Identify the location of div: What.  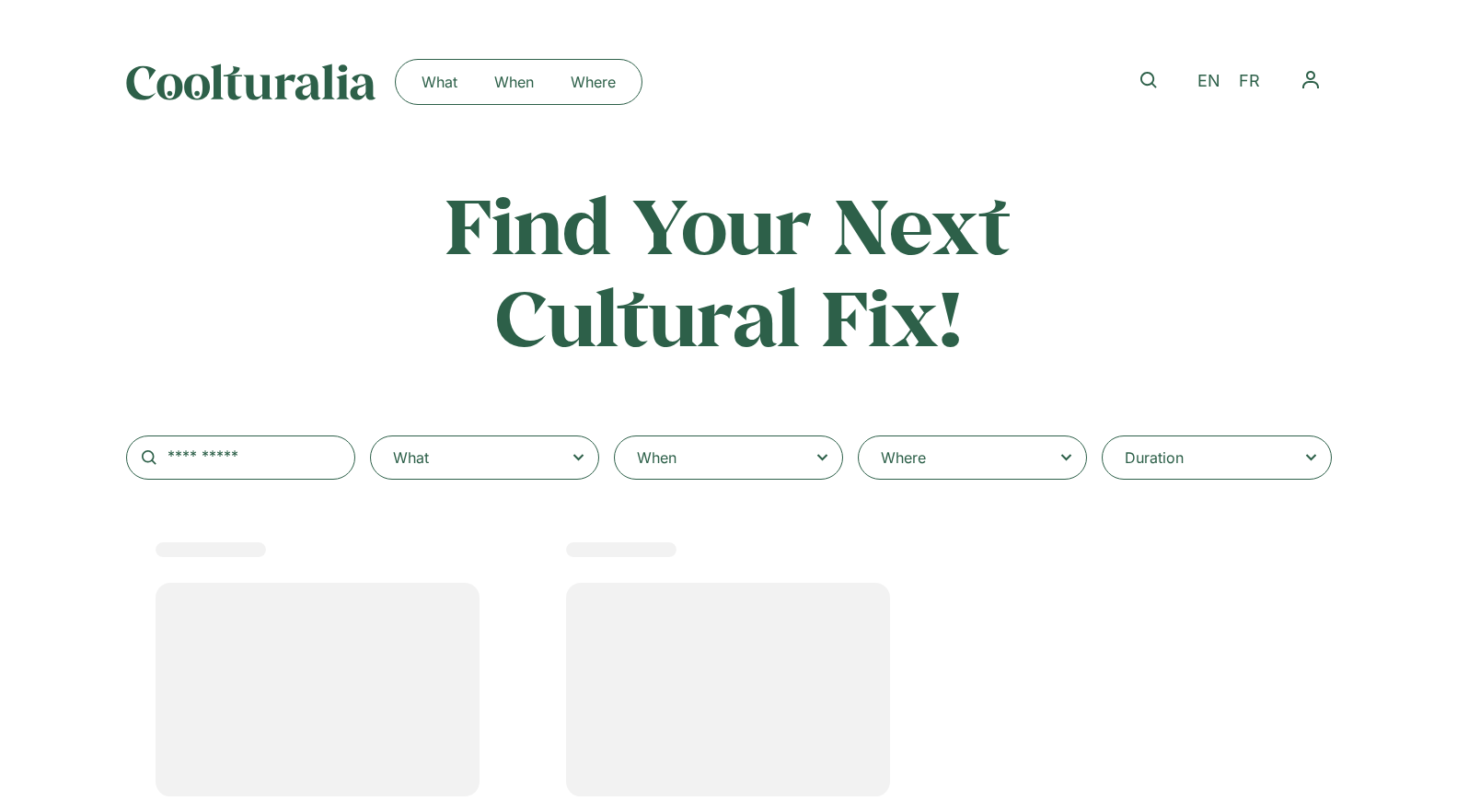
(411, 457).